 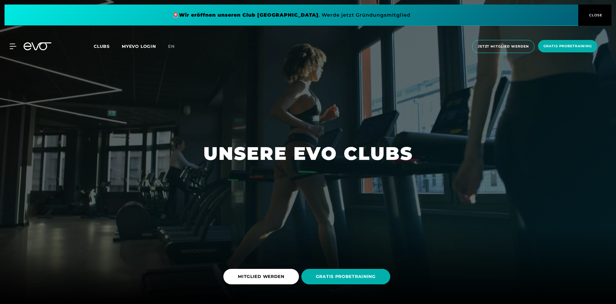 What do you see at coordinates (595, 15) in the screenshot?
I see `span: CLOSE` at bounding box center [595, 15].